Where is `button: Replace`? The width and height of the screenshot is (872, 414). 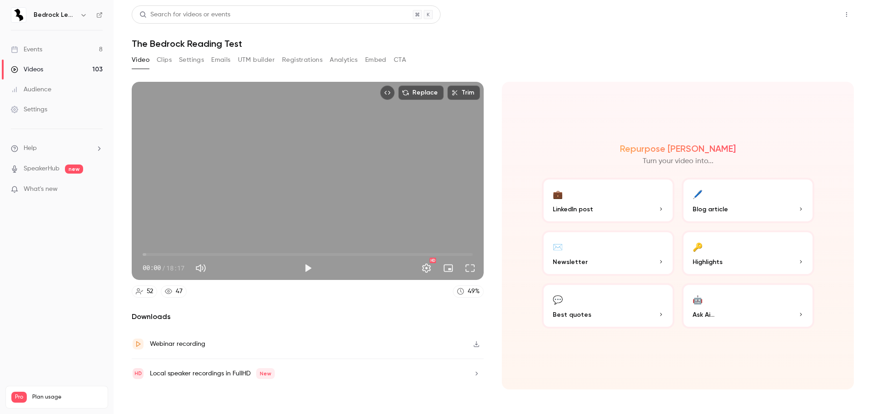
button: Replace is located at coordinates (421, 93).